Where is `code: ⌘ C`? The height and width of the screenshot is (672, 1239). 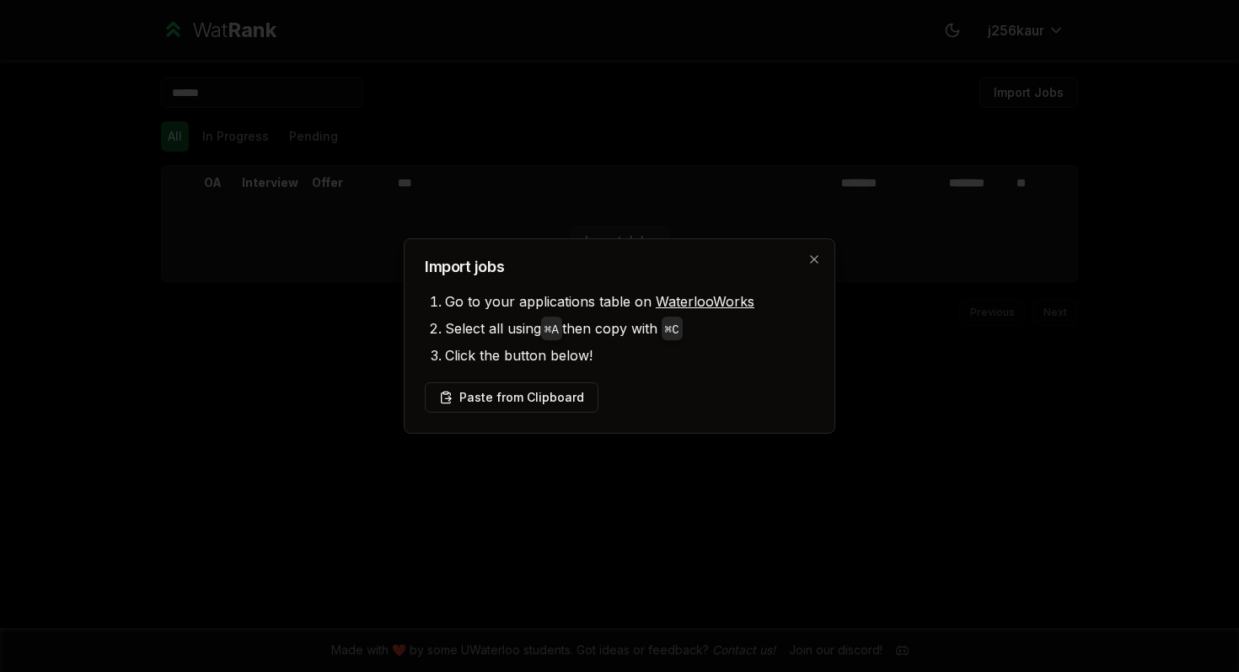
code: ⌘ C is located at coordinates (672, 330).